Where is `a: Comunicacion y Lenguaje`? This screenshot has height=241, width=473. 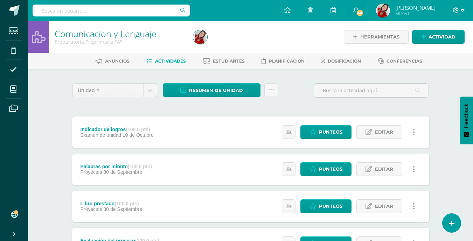
a: Comunicacion y Lenguaje is located at coordinates (105, 34).